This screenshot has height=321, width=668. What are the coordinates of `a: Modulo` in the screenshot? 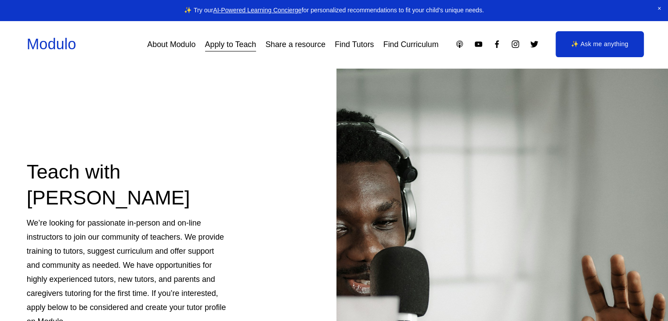 It's located at (51, 44).